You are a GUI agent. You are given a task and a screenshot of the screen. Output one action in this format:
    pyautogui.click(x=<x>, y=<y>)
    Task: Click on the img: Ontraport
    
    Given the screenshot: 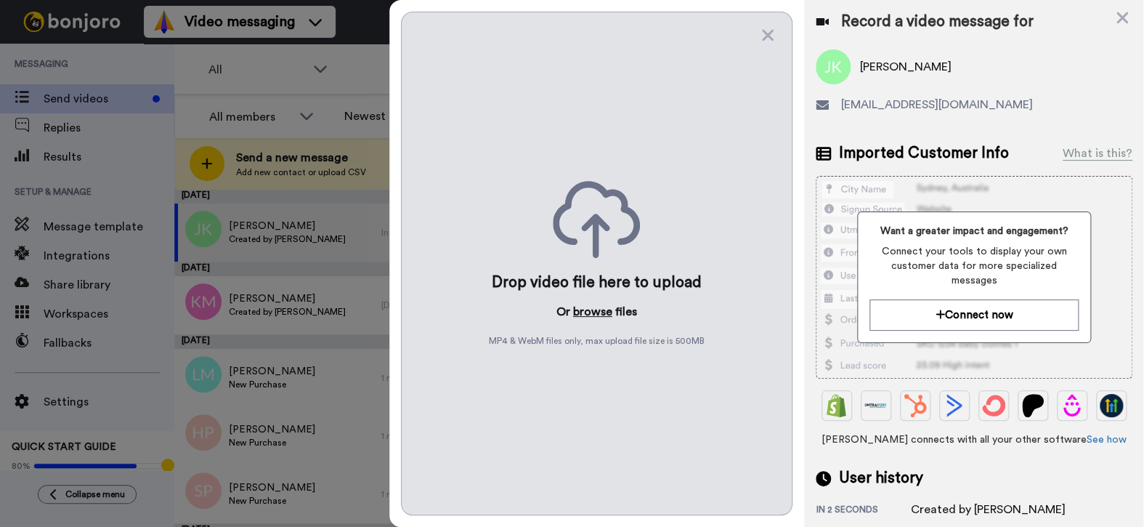 What is the action you would take?
    pyautogui.click(x=876, y=405)
    